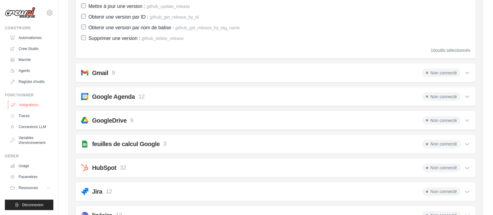 This screenshot has height=215, width=493. Describe the element at coordinates (126, 144) in the screenshot. I see `font: feuilles de calcul Google` at that location.